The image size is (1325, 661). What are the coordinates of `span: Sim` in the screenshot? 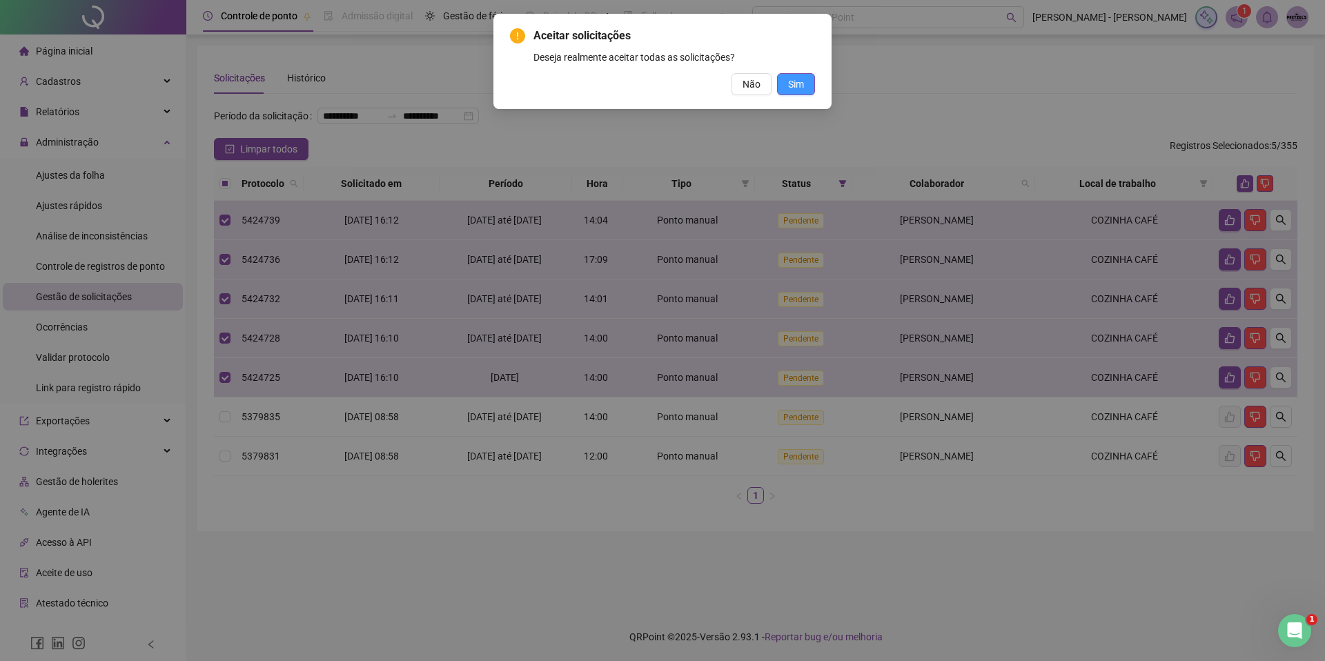 It's located at (796, 84).